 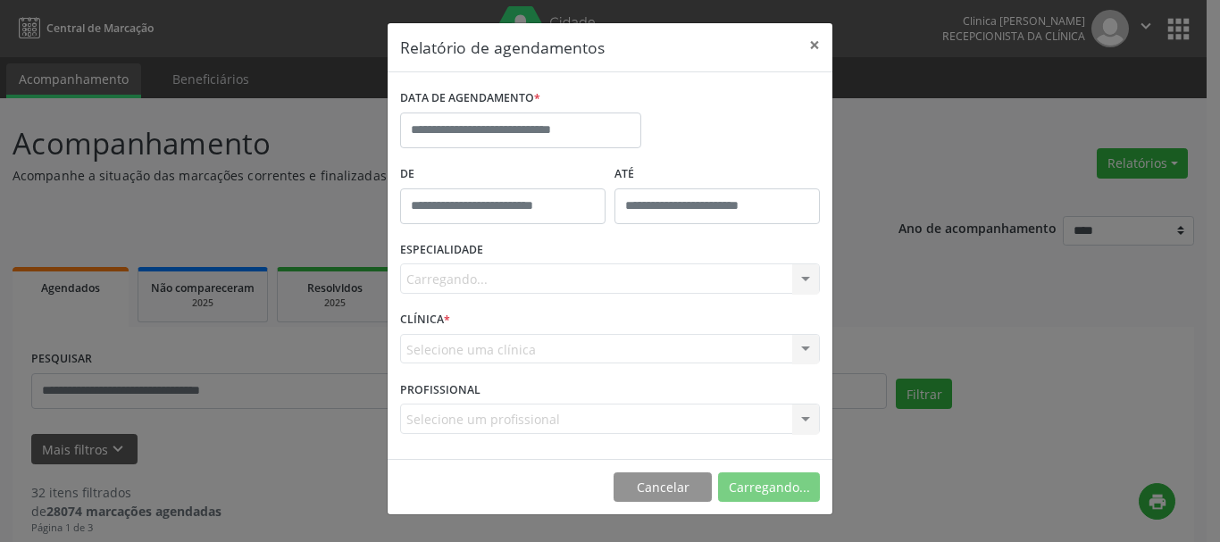 I want to click on button: Carregando..., so click(x=769, y=488).